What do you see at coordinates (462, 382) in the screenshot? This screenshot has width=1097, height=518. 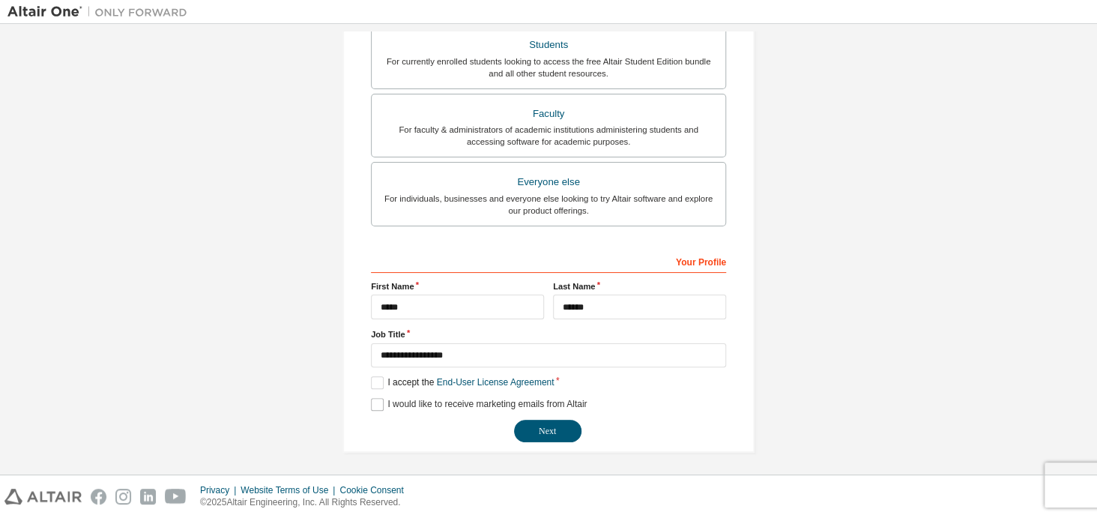 I see `label: I accept the` at bounding box center [462, 382].